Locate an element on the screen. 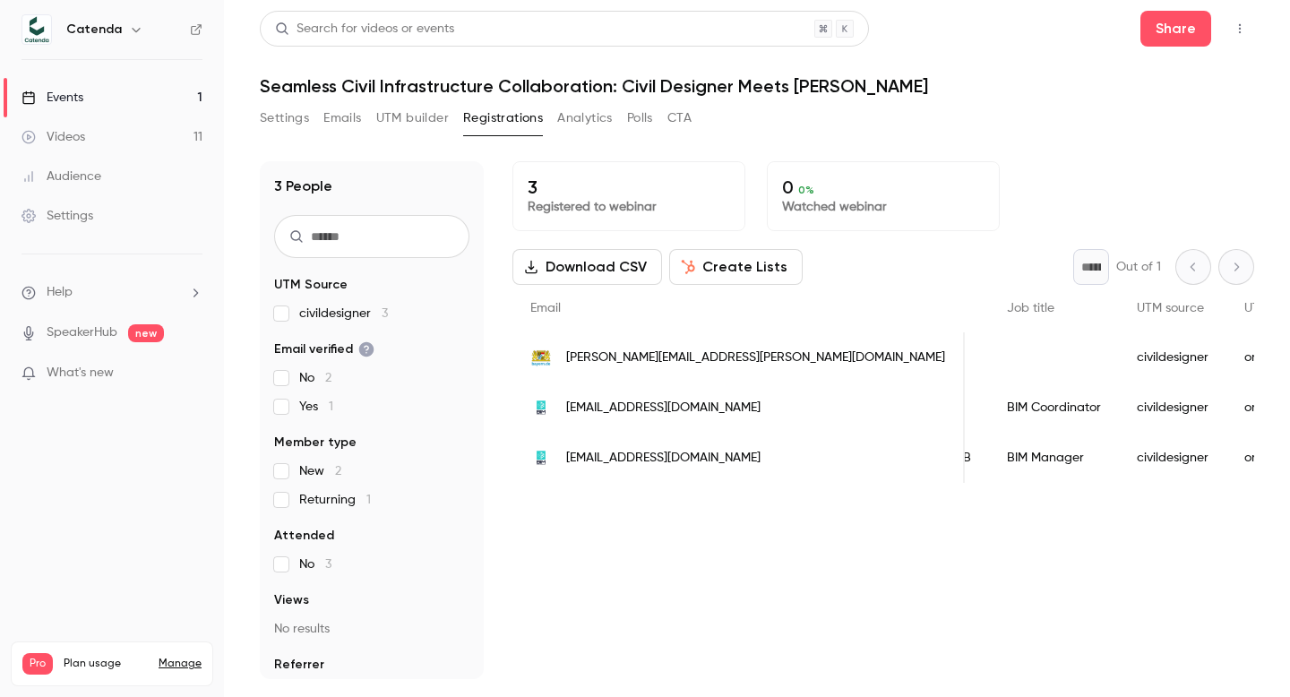 Image resolution: width=1290 pixels, height=697 pixels. h6: Catenda is located at coordinates (94, 30).